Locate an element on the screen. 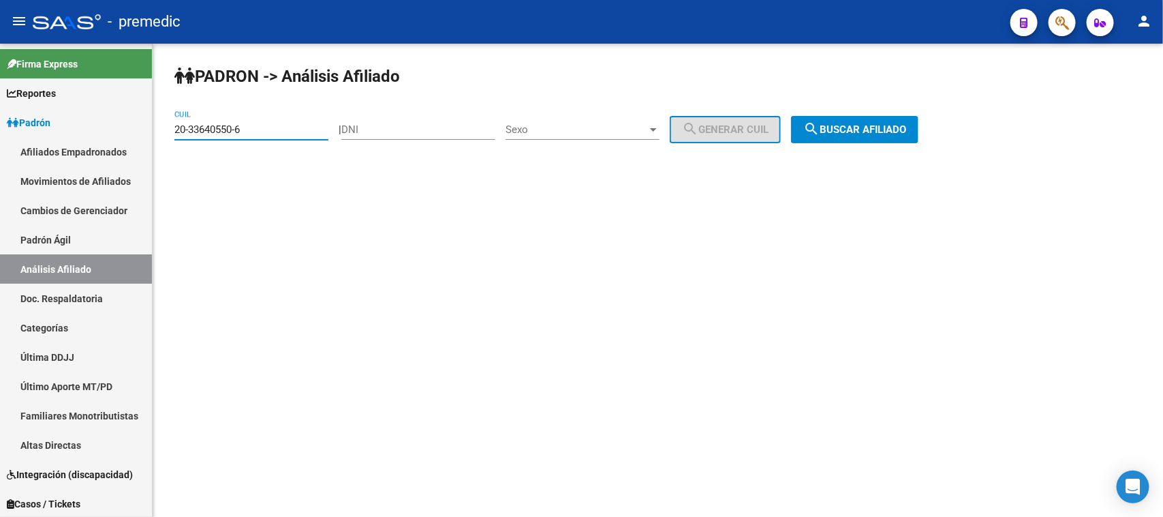 The width and height of the screenshot is (1163, 517). span: Casos / Tickets is located at coordinates (44, 504).